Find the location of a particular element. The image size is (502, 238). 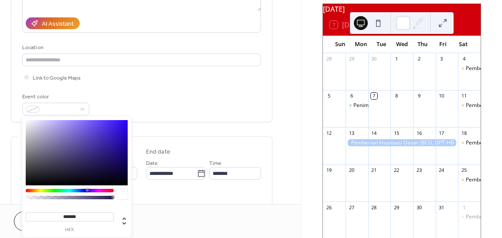

div: Event color is located at coordinates (55, 97).